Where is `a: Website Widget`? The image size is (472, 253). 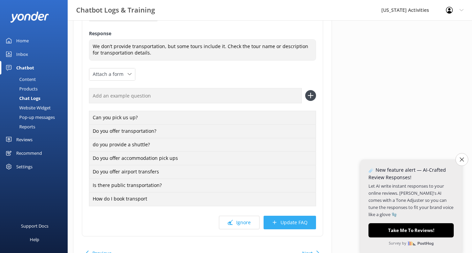 a: Website Widget is located at coordinates (36, 108).